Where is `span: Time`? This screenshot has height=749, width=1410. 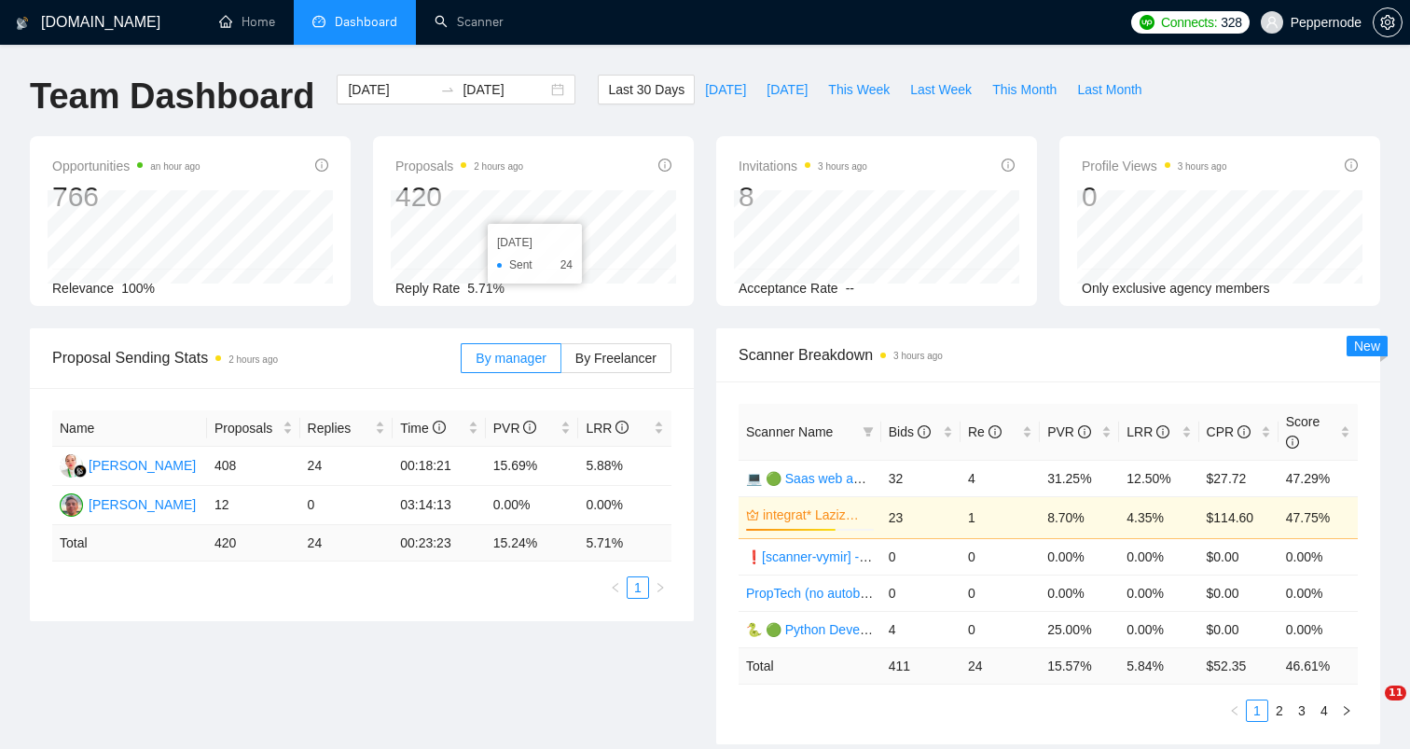
span: Time is located at coordinates (423, 428).